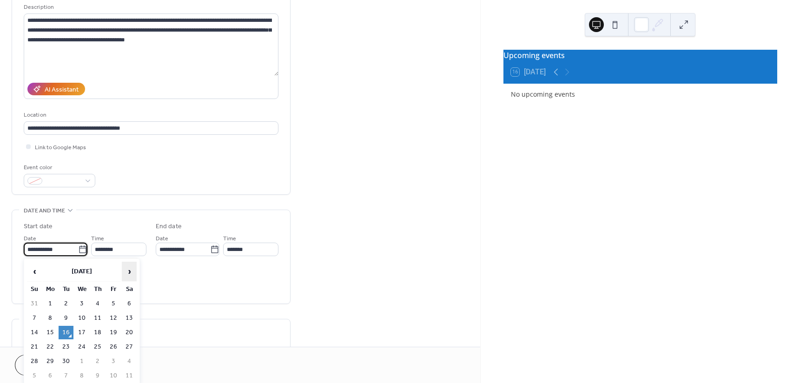 The image size is (800, 383). I want to click on td: 29, so click(50, 361).